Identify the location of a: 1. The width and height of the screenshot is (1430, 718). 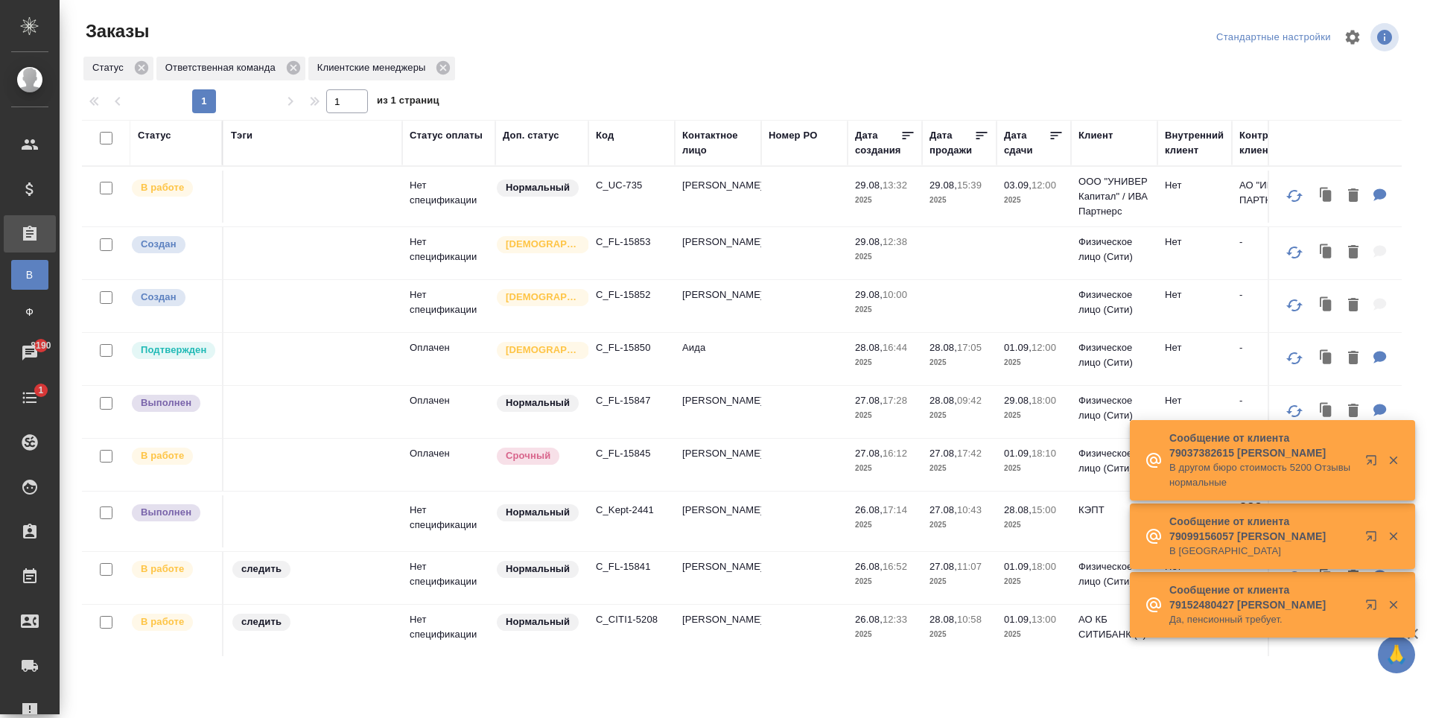
(30, 398).